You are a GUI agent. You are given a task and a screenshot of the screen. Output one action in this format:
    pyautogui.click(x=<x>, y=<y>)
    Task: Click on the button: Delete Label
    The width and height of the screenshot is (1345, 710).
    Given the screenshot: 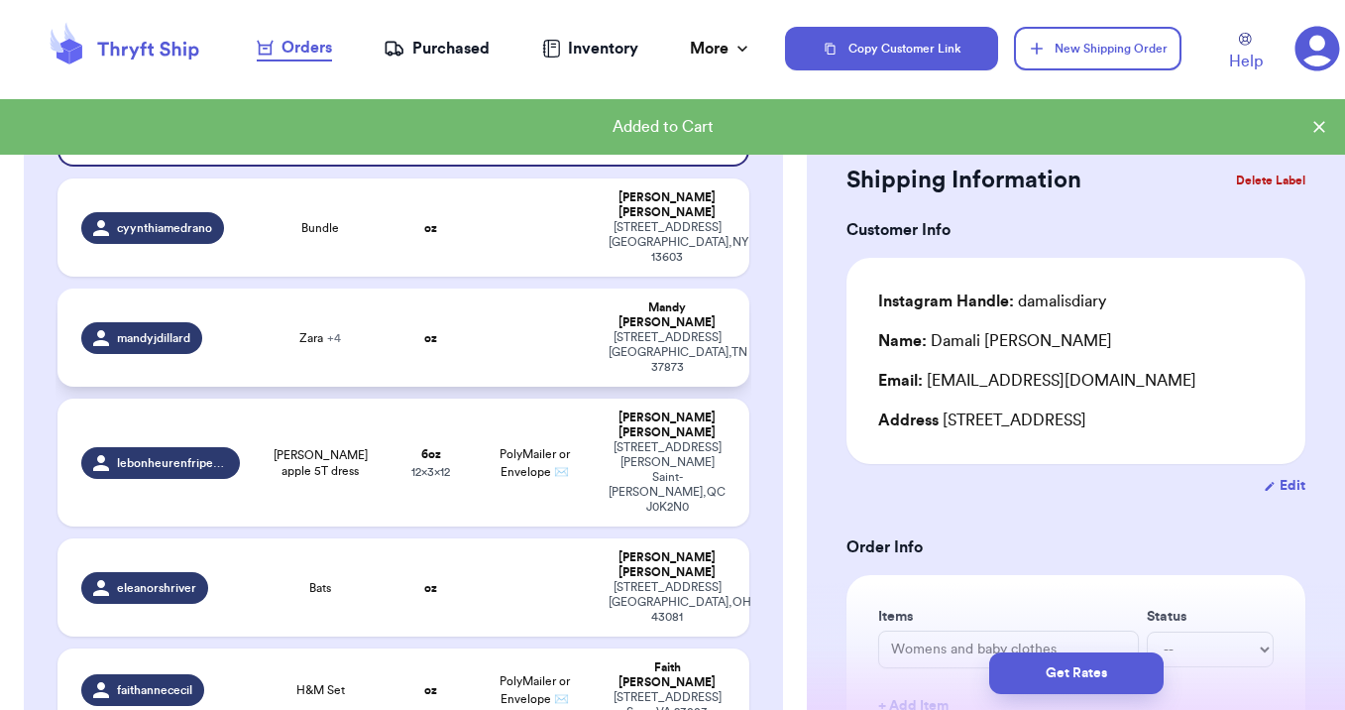 What is the action you would take?
    pyautogui.click(x=1270, y=180)
    